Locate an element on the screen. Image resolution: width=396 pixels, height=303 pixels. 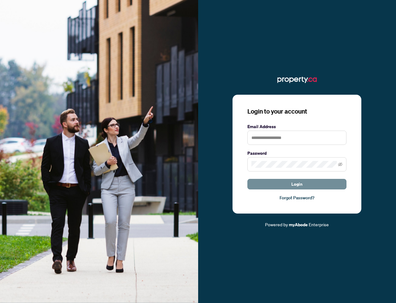
a: Forgot Password? is located at coordinates (297, 198).